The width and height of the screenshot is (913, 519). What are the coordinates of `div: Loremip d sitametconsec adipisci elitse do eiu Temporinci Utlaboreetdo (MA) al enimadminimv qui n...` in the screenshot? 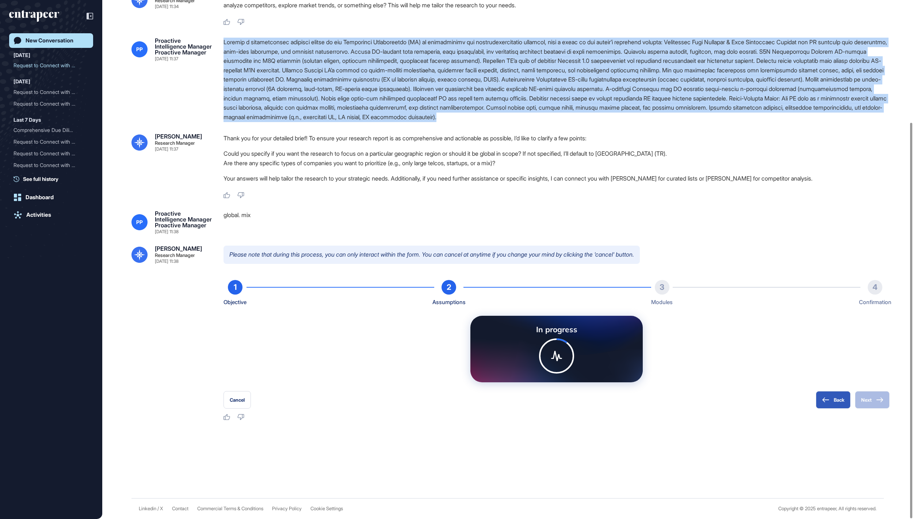 It's located at (557, 80).